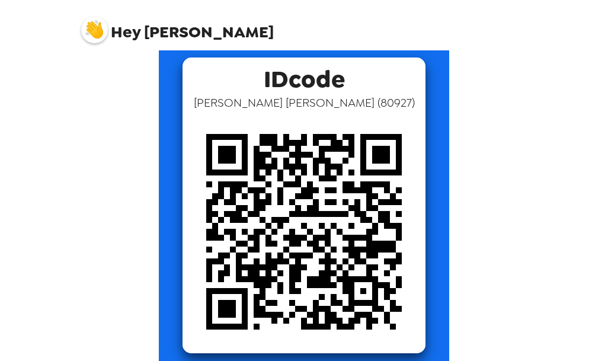 The image size is (608, 361). Describe the element at coordinates (304, 232) in the screenshot. I see `img: qr code` at that location.